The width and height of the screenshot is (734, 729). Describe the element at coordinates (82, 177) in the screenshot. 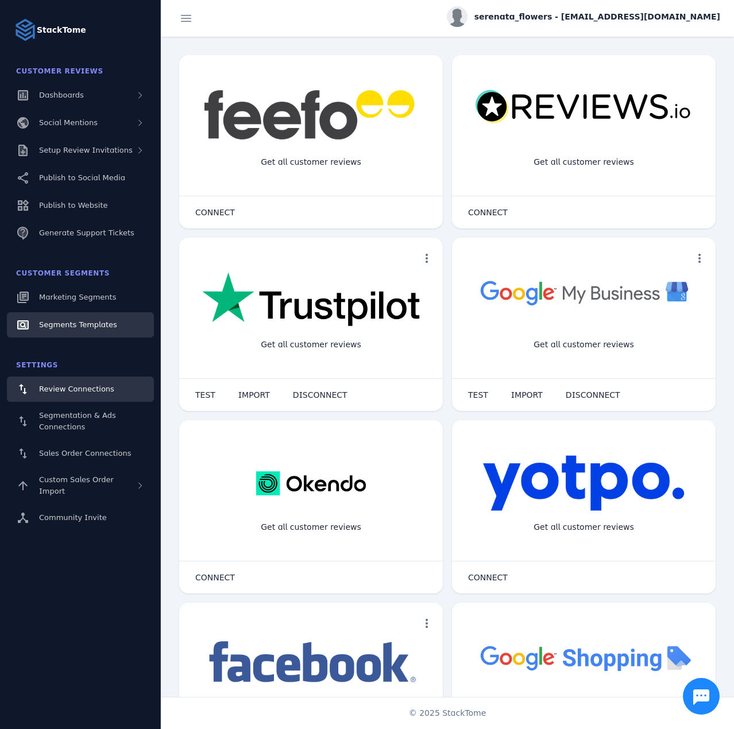

I see `span: Publish to Social Media` at that location.